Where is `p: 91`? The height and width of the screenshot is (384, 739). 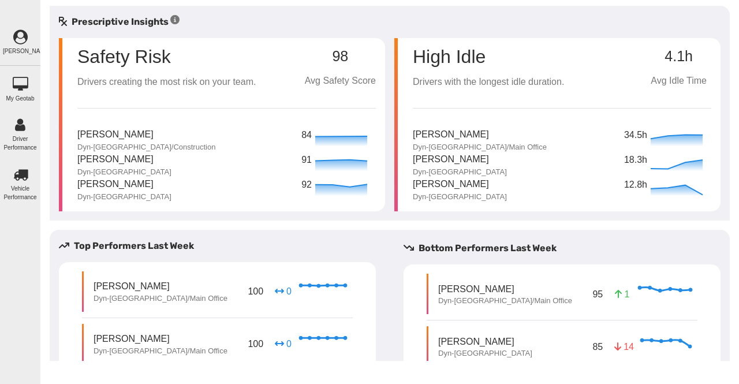 p: 91 is located at coordinates (307, 160).